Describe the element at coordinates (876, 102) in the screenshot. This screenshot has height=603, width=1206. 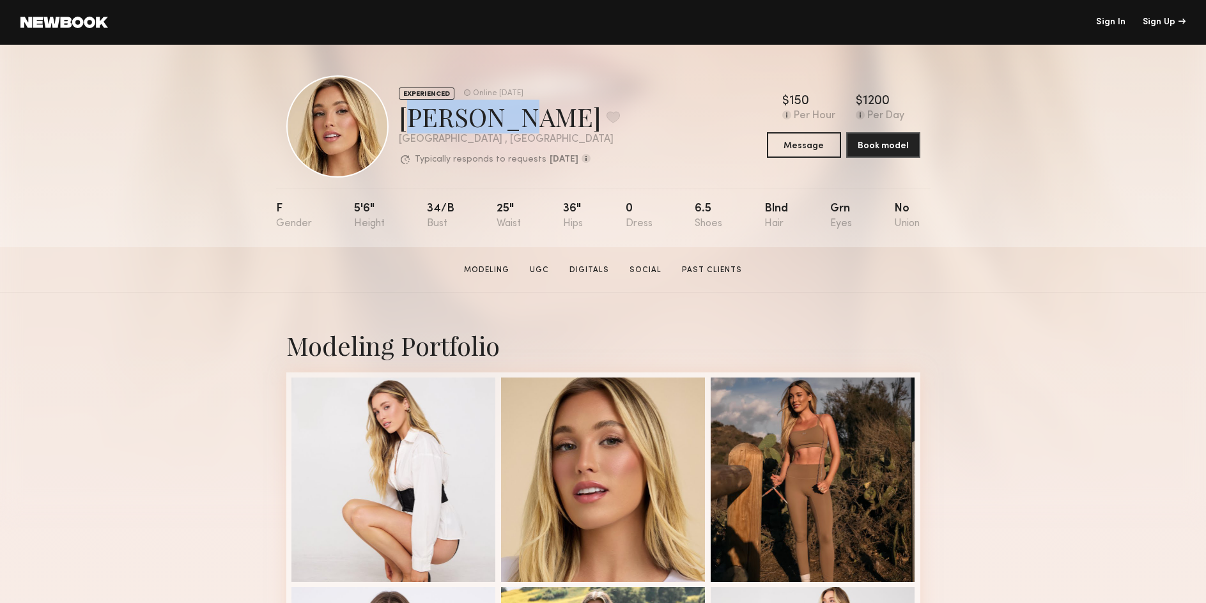
I see `div: 1200` at that location.